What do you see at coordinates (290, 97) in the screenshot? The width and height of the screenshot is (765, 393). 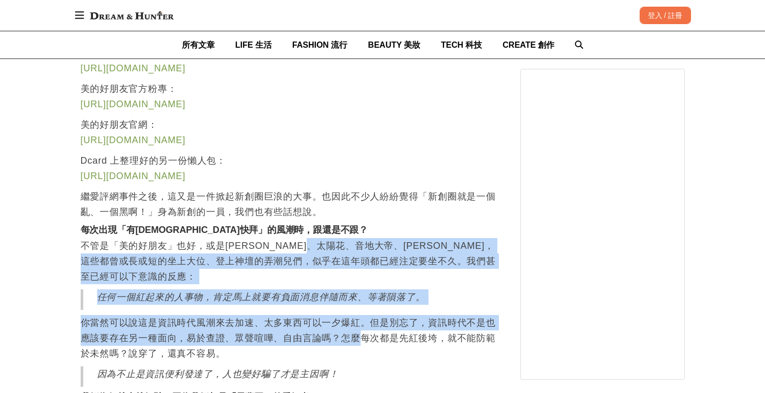 I see `p: 美的好朋友官方粉專：` at bounding box center [290, 97].